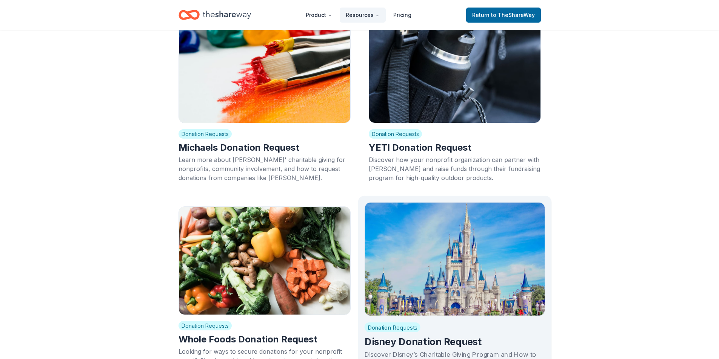 This screenshot has width=719, height=359. I want to click on h2: Whole Foods Donation Request, so click(264, 340).